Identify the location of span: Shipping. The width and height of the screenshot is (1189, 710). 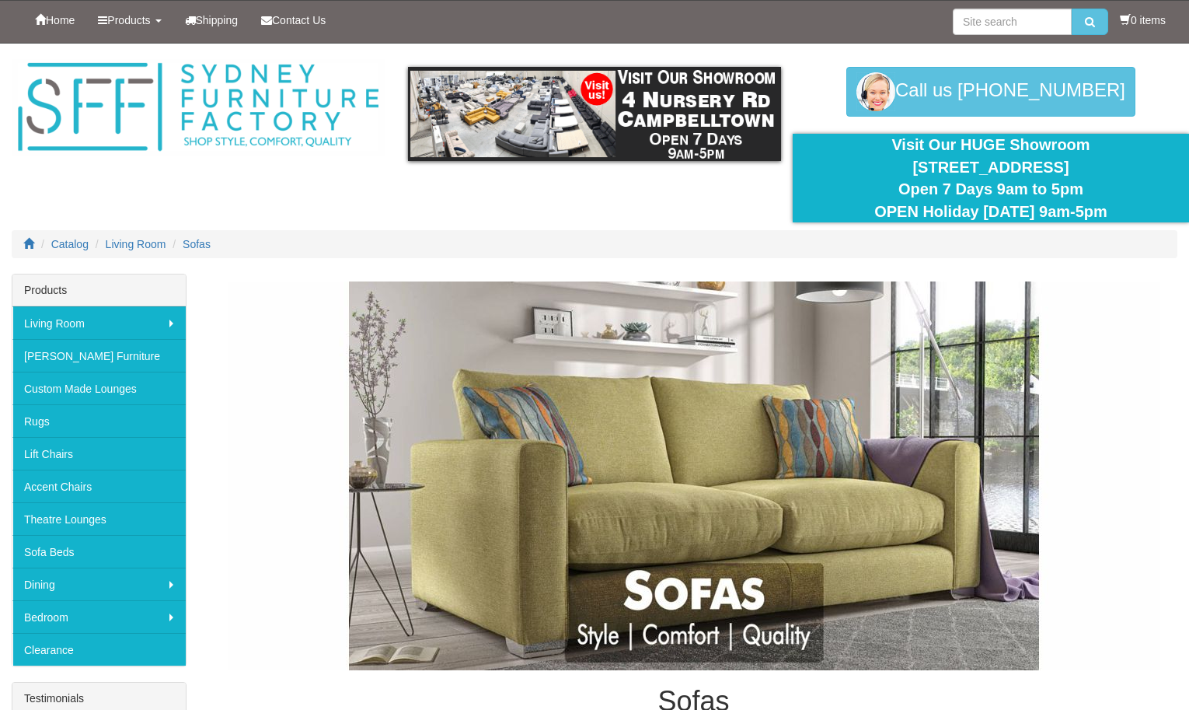
(217, 20).